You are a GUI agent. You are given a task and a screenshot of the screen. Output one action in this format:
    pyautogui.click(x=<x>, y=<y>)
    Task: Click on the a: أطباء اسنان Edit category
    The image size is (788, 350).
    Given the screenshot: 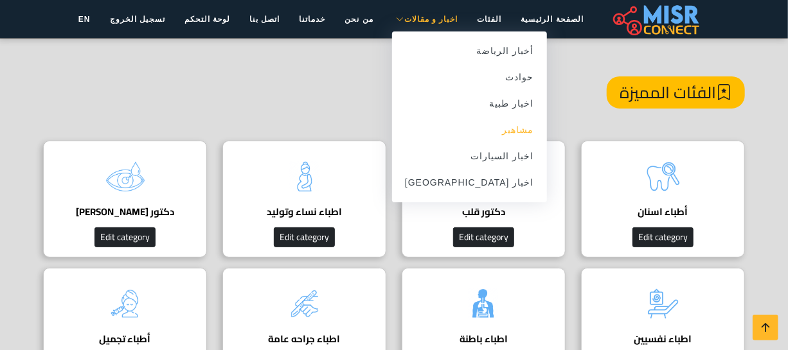 What is the action you would take?
    pyautogui.click(x=662, y=199)
    